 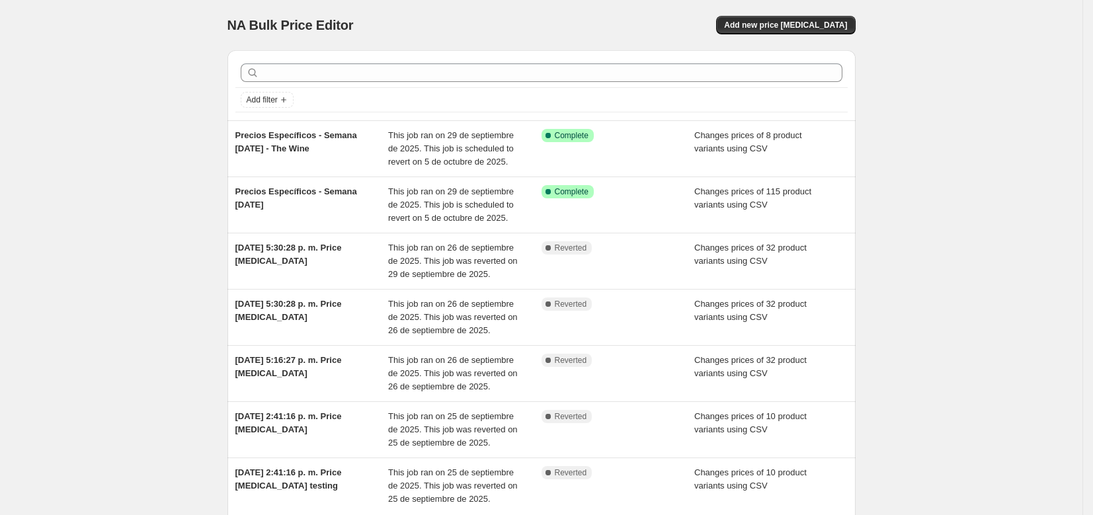 What do you see at coordinates (267, 100) in the screenshot?
I see `button: Add filter` at bounding box center [267, 100].